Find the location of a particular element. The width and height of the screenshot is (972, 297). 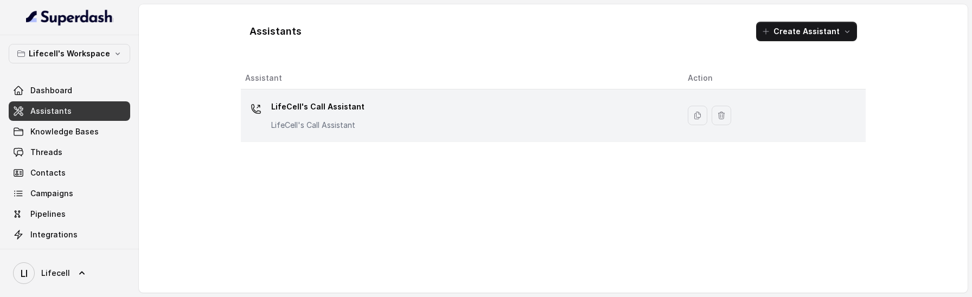

a: Lifecell is located at coordinates (69, 273).